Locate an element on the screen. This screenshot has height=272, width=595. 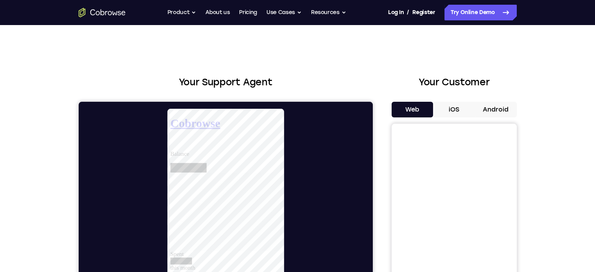
a: Register is located at coordinates (424, 13).